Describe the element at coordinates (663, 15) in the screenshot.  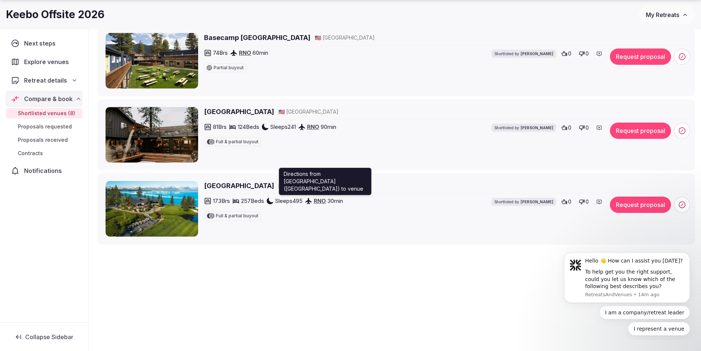
I see `span: My Retreats` at that location.